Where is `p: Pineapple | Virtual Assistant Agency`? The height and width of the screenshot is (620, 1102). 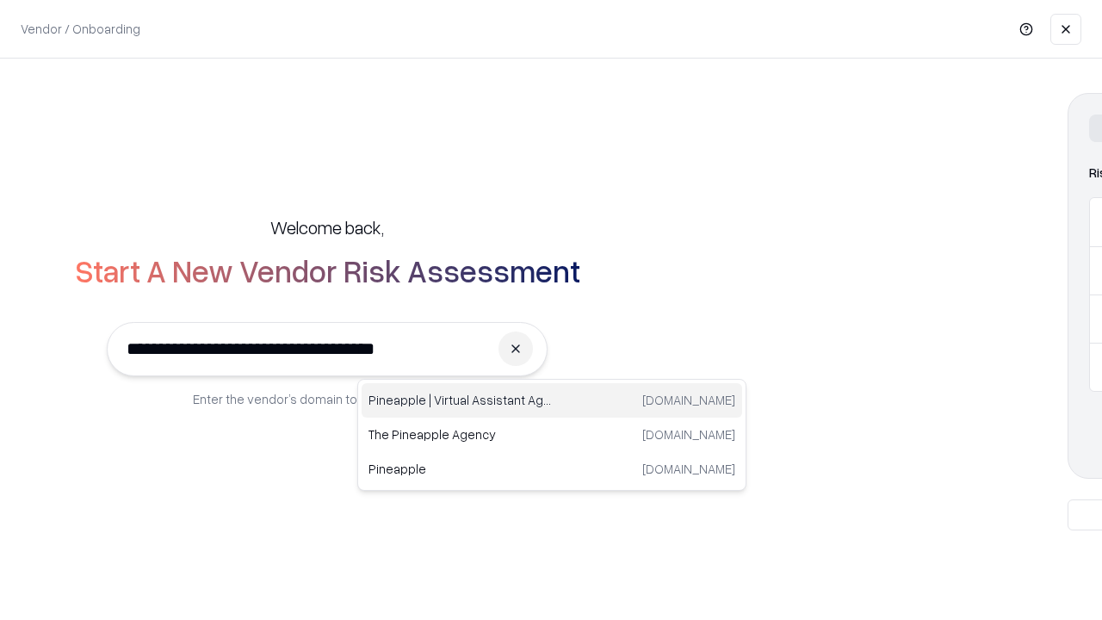
p: Pineapple | Virtual Assistant Agency is located at coordinates (460, 399).